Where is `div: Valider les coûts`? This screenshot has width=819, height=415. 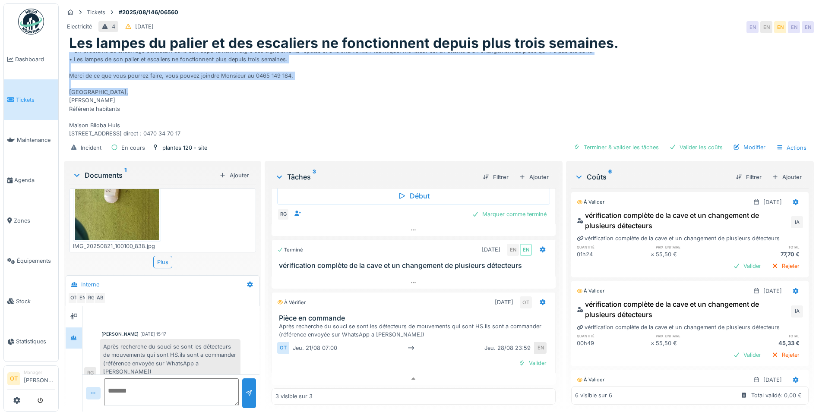 div: Valider les coûts is located at coordinates (696, 147).